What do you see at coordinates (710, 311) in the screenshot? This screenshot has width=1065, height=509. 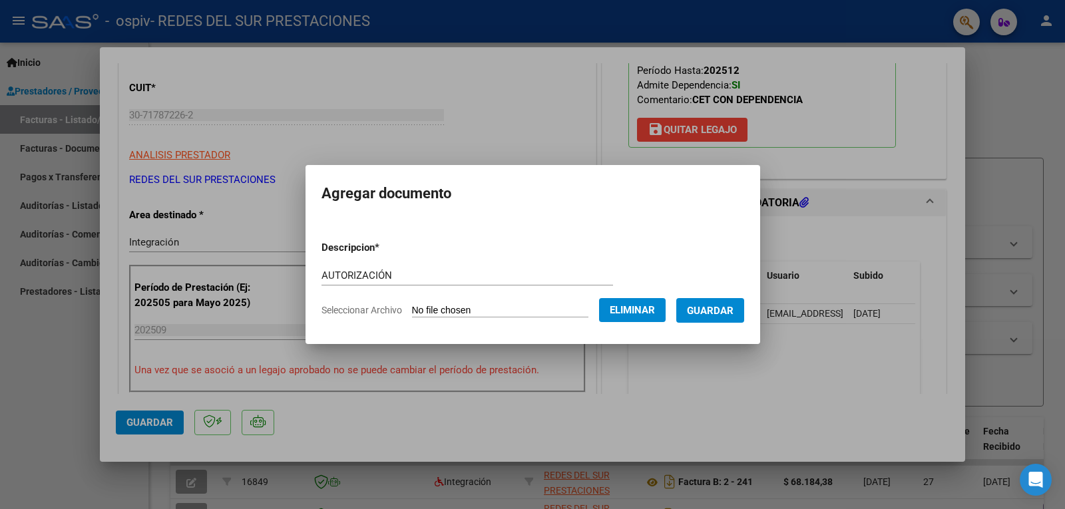 I see `span: Guardar` at bounding box center [710, 311].